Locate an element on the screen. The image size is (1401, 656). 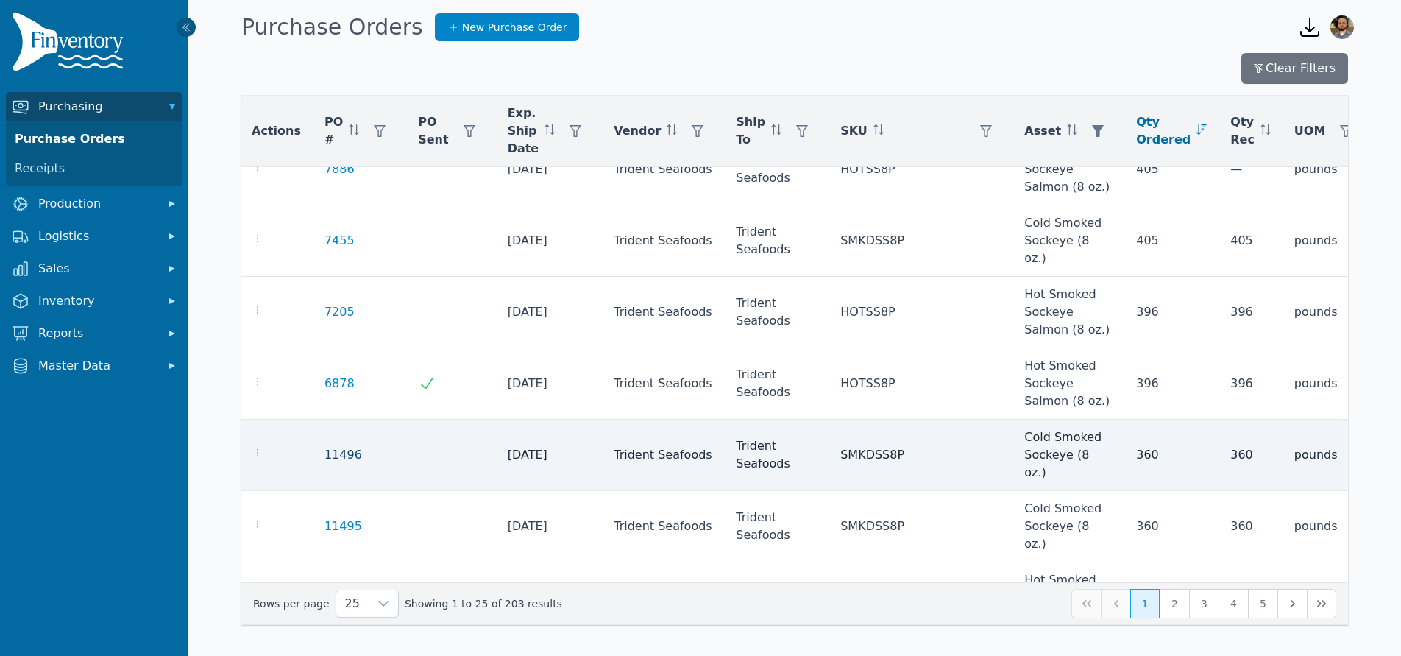
span: Production is located at coordinates (97, 204).